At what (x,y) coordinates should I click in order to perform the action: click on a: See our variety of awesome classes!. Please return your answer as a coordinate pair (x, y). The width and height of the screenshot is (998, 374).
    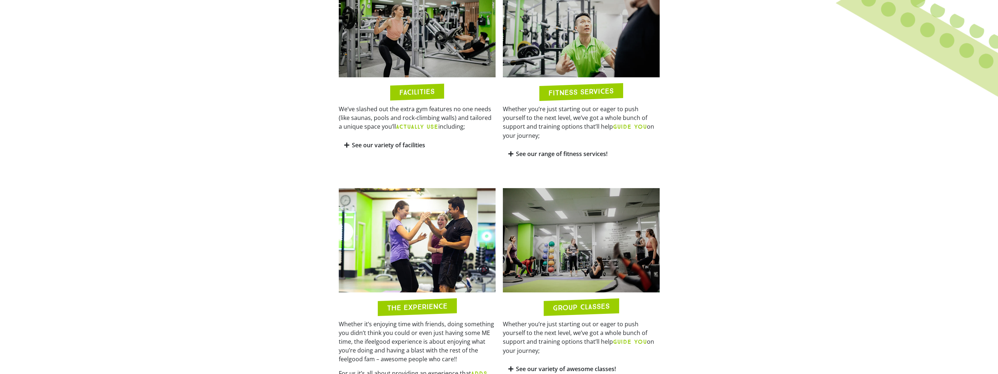
    Looking at the image, I should click on (566, 369).